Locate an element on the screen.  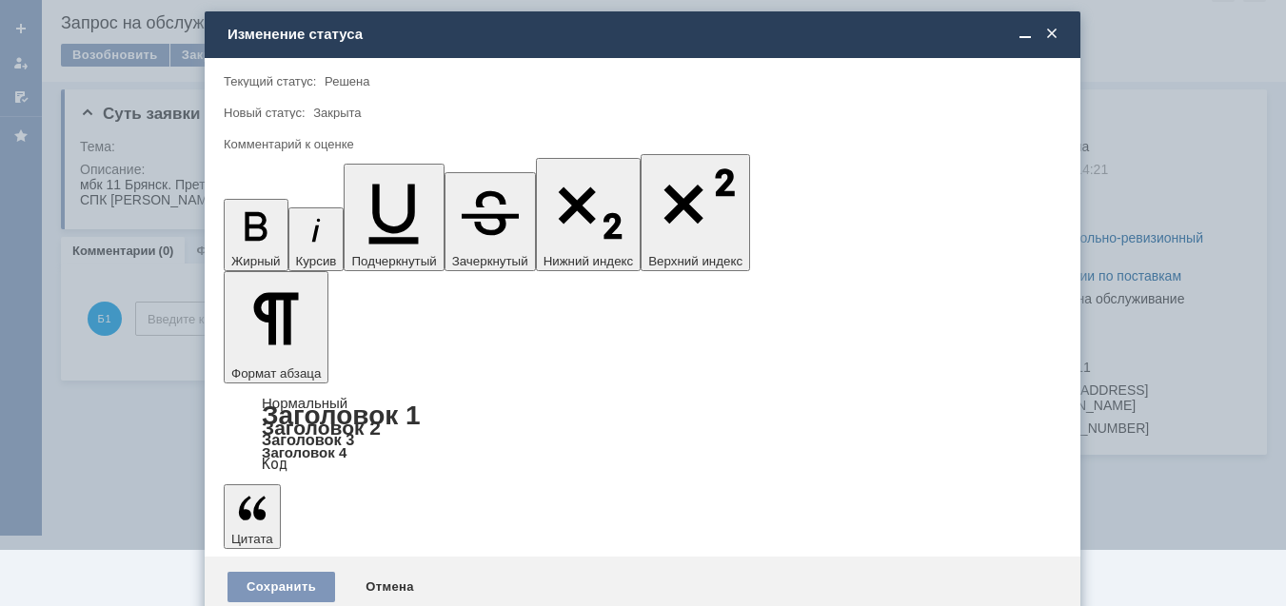
button: Зачеркнутый is located at coordinates (490, 222).